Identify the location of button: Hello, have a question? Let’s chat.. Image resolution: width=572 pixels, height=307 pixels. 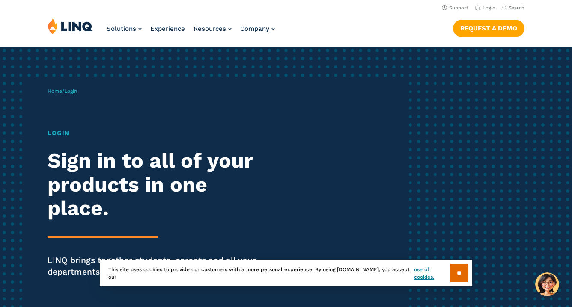
(547, 285).